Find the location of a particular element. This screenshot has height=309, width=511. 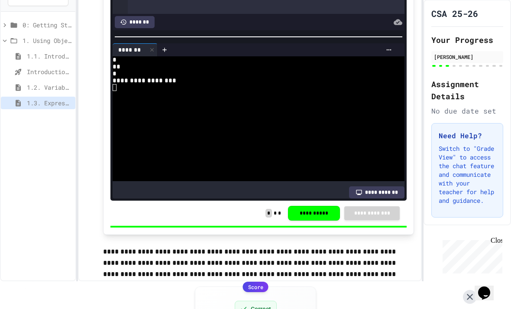

span: 1. Using Objects and Methods is located at coordinates (47, 40).